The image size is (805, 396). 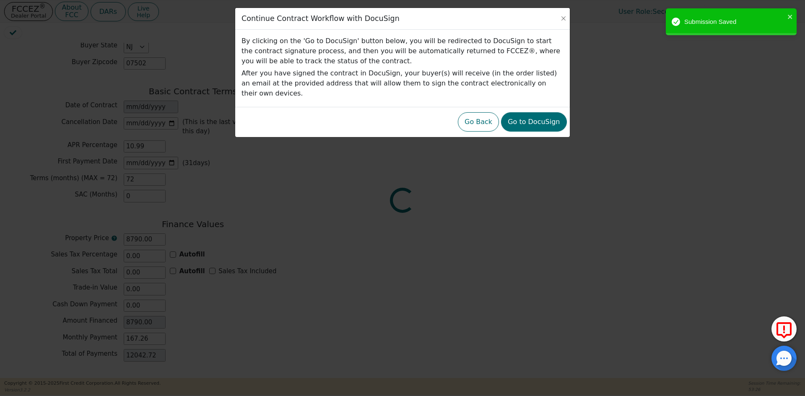 I want to click on button: Go Back, so click(x=478, y=122).